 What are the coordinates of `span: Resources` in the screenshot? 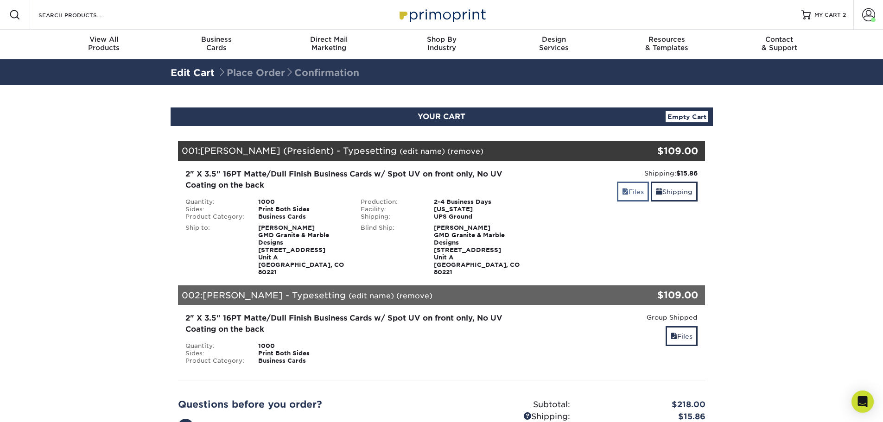 It's located at (666, 39).